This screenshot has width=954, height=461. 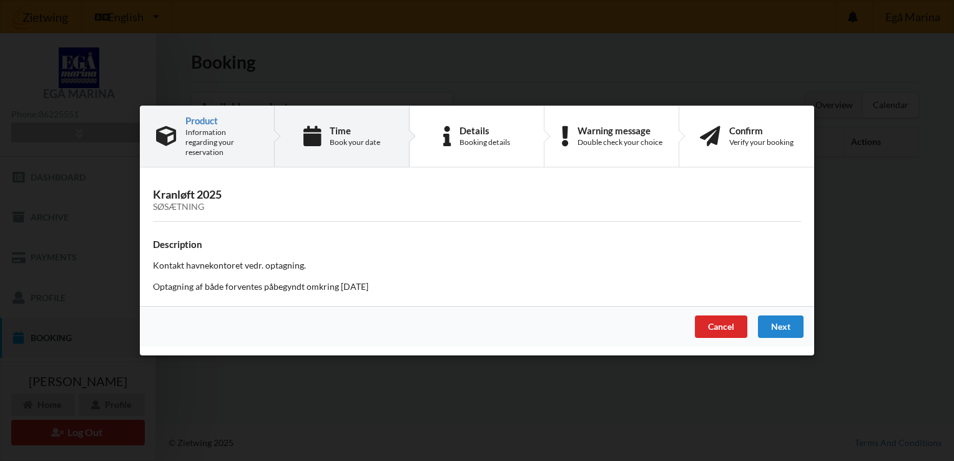 I want to click on div: Verify your booking, so click(x=761, y=142).